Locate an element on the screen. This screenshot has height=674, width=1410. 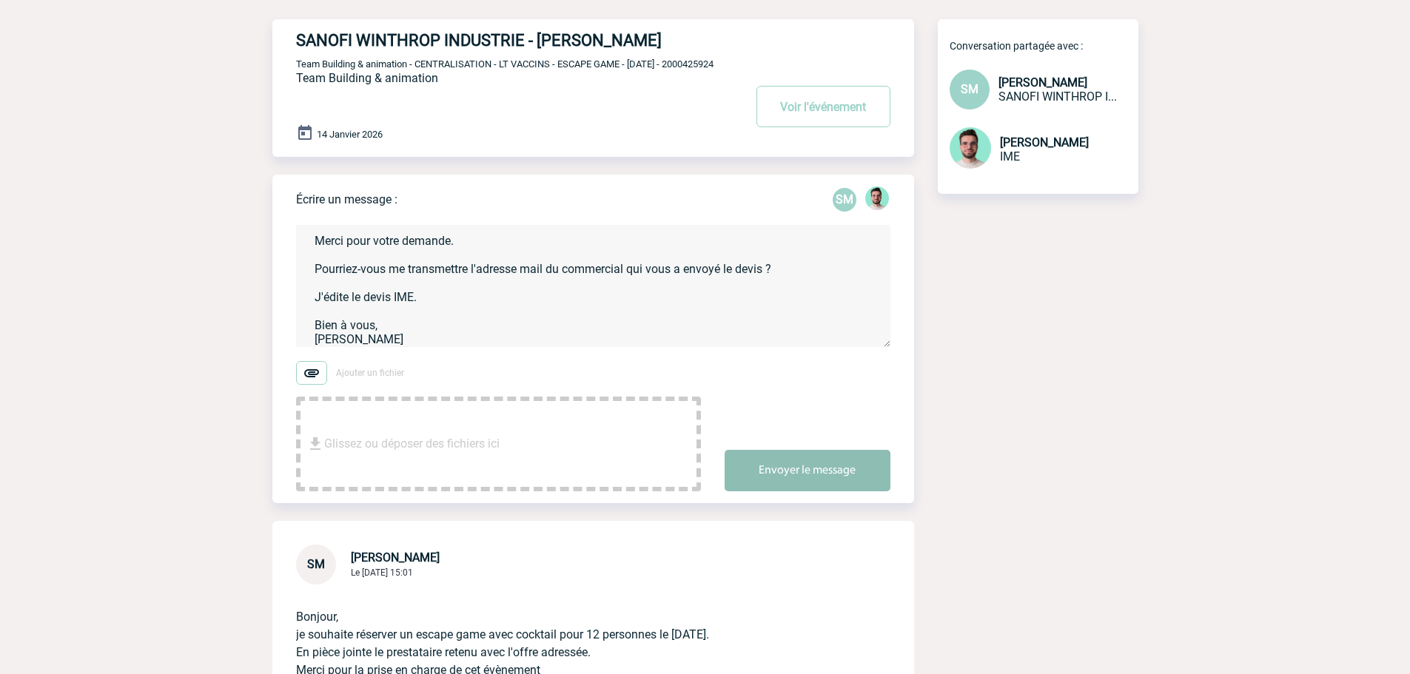
span: SANOFI WINTHROP INDUSTRIE is located at coordinates (1058, 96).